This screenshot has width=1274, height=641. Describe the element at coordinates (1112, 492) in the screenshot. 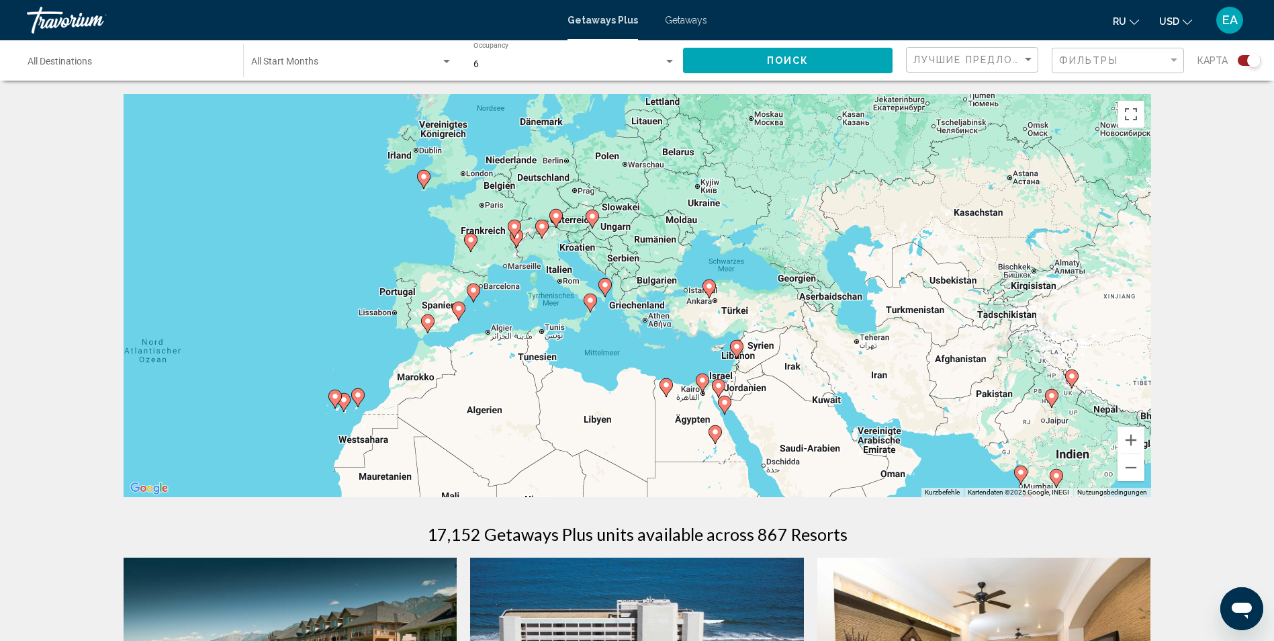

I see `a: Nutzungsbedingungen` at that location.